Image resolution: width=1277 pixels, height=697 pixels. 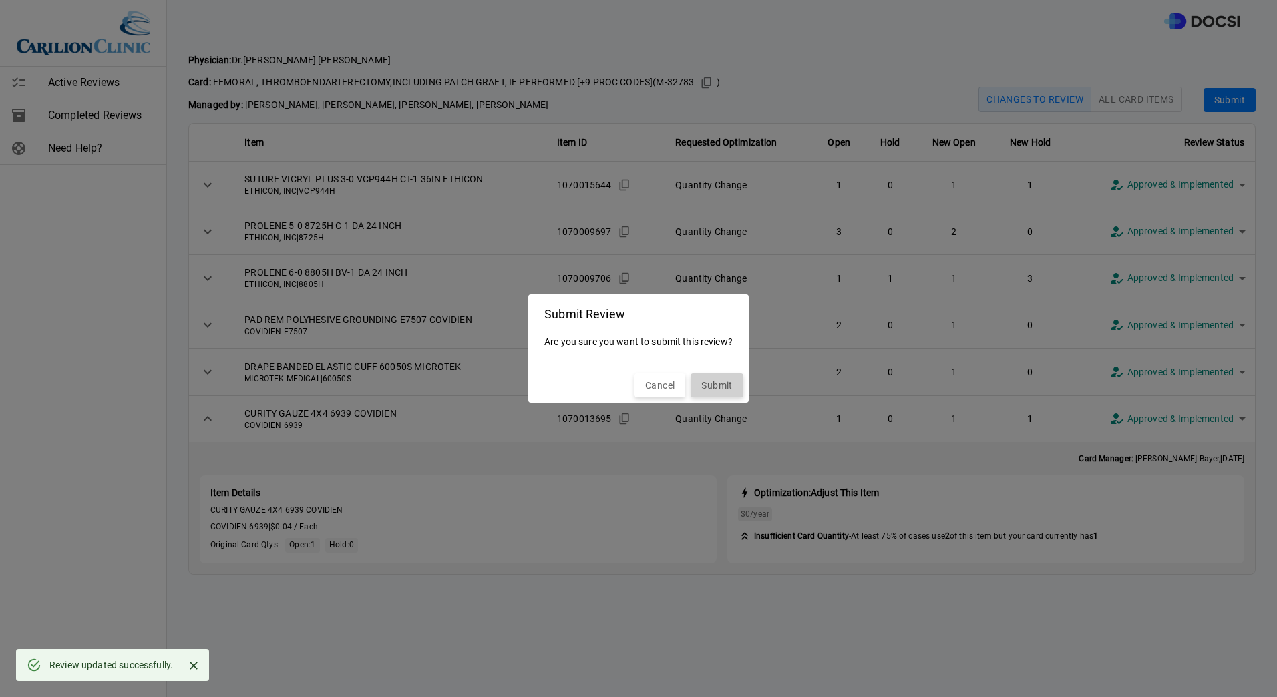 What do you see at coordinates (660, 385) in the screenshot?
I see `button: Cancel` at bounding box center [660, 385].